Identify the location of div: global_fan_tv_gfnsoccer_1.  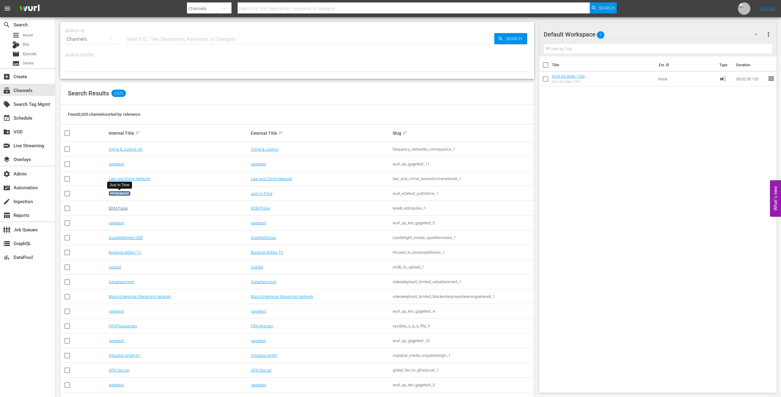
(463, 370).